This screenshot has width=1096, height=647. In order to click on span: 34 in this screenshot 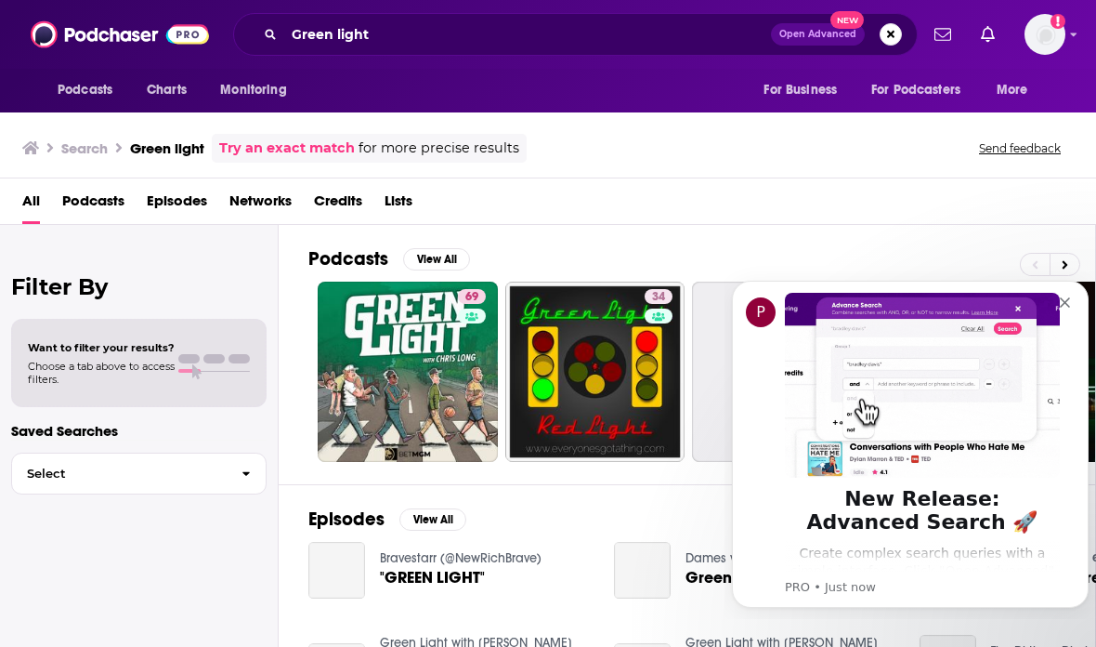, I will do `click(659, 297)`.